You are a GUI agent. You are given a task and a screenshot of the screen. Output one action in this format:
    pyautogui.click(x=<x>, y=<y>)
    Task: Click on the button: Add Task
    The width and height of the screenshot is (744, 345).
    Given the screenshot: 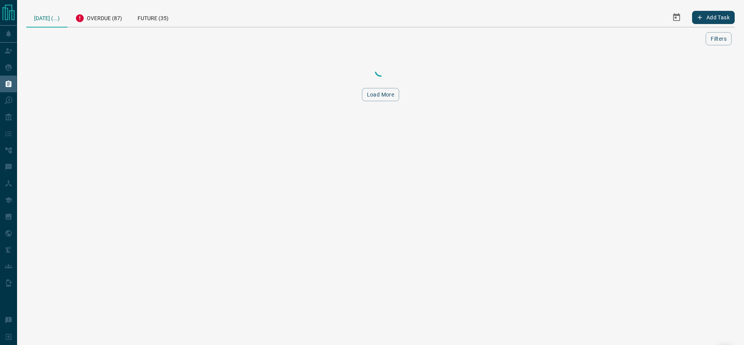 What is the action you would take?
    pyautogui.click(x=714, y=17)
    